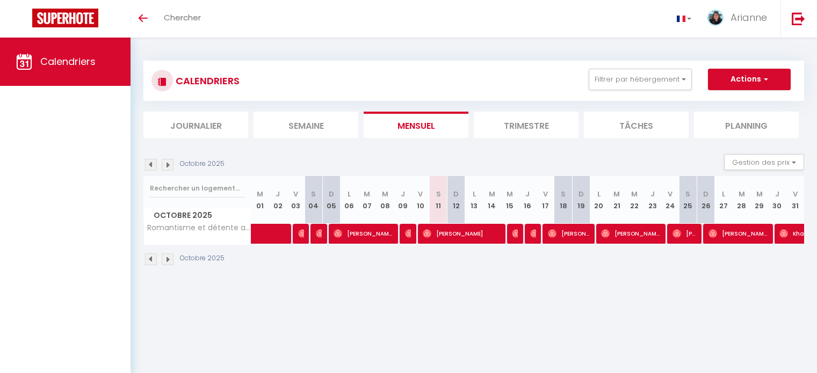 The image size is (817, 373). I want to click on th: 11, so click(438, 200).